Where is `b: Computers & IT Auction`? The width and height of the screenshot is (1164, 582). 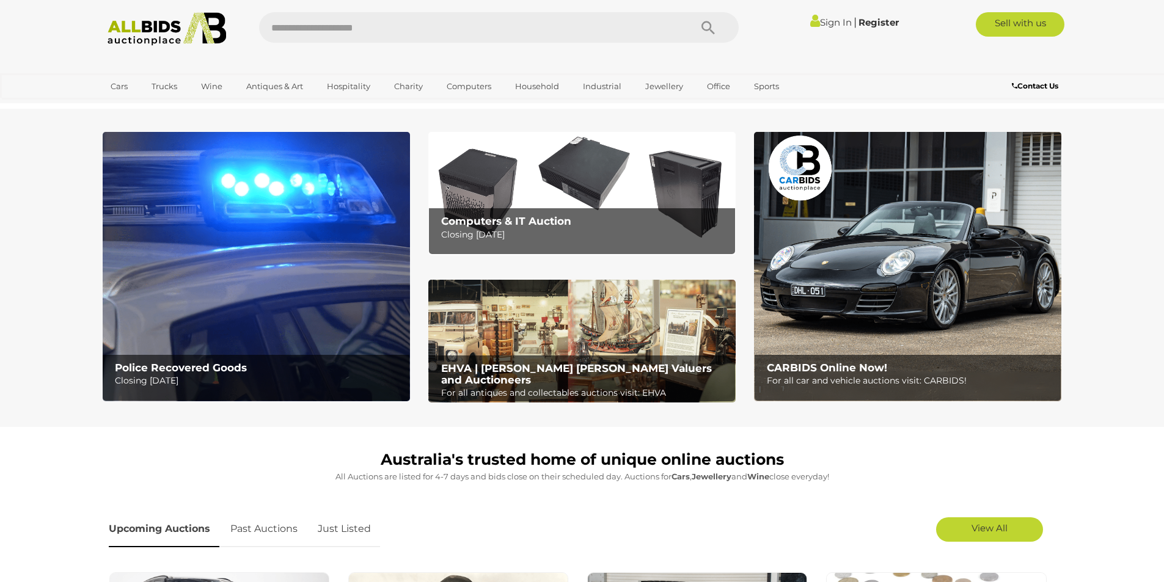
b: Computers & IT Auction is located at coordinates (506, 221).